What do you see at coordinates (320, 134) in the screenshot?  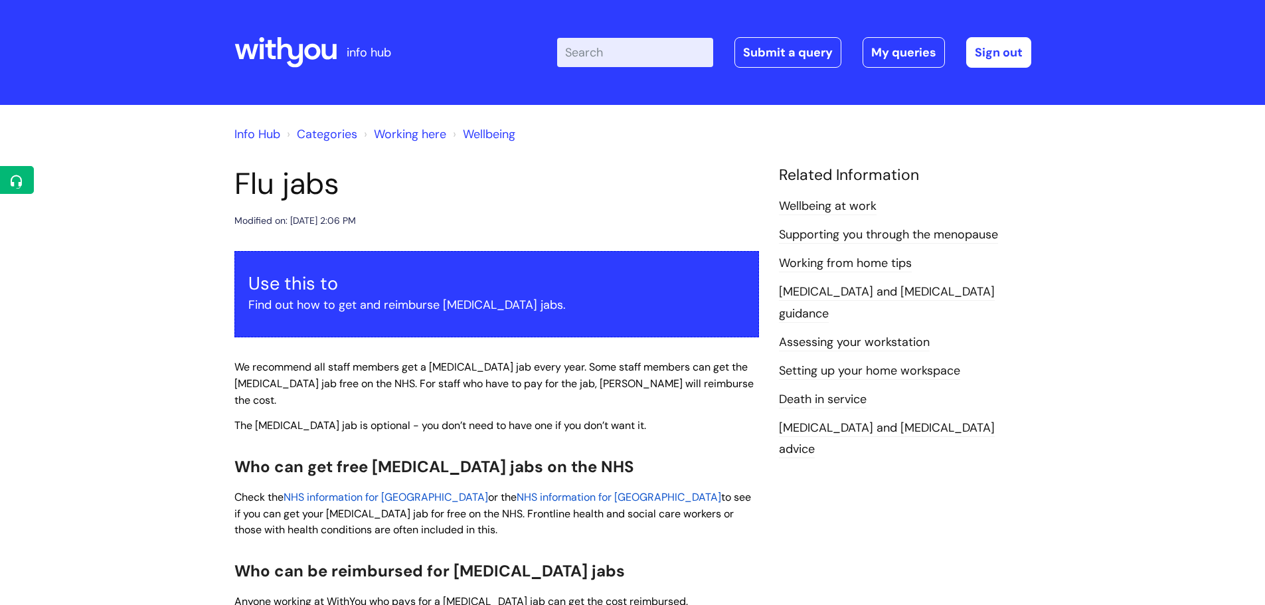 I see `li: Solution home` at bounding box center [320, 134].